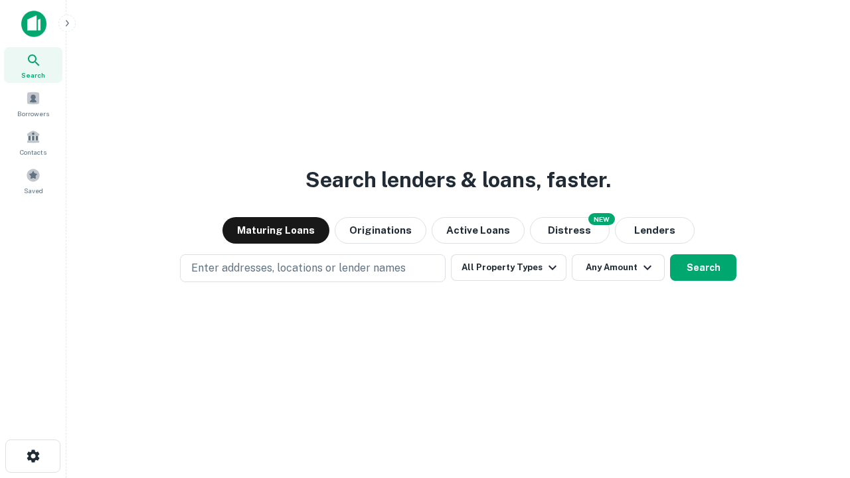  Describe the element at coordinates (33, 104) in the screenshot. I see `a: Borrowers` at that location.